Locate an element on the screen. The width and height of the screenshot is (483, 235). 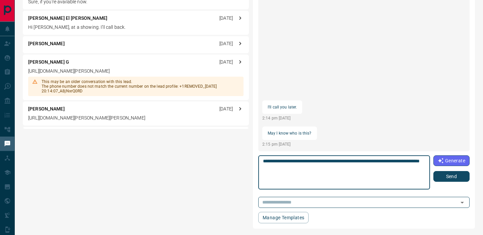
button: Manage Templates is located at coordinates (283, 218).